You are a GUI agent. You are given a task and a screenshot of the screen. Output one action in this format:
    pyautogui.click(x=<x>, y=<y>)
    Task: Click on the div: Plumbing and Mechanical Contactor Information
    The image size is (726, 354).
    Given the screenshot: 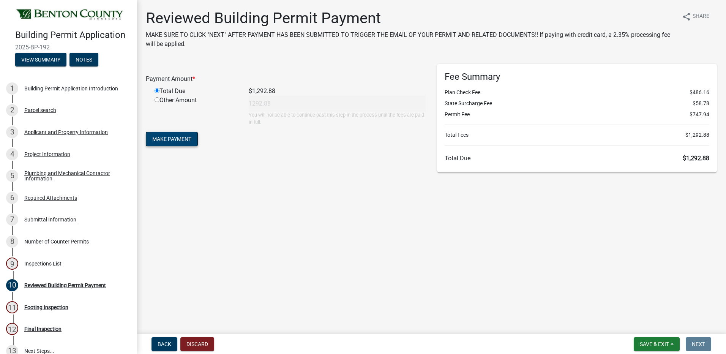 What is the action you would take?
    pyautogui.click(x=74, y=176)
    